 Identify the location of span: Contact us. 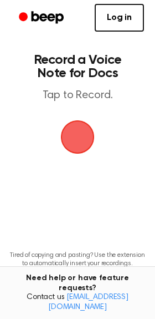
(78, 303).